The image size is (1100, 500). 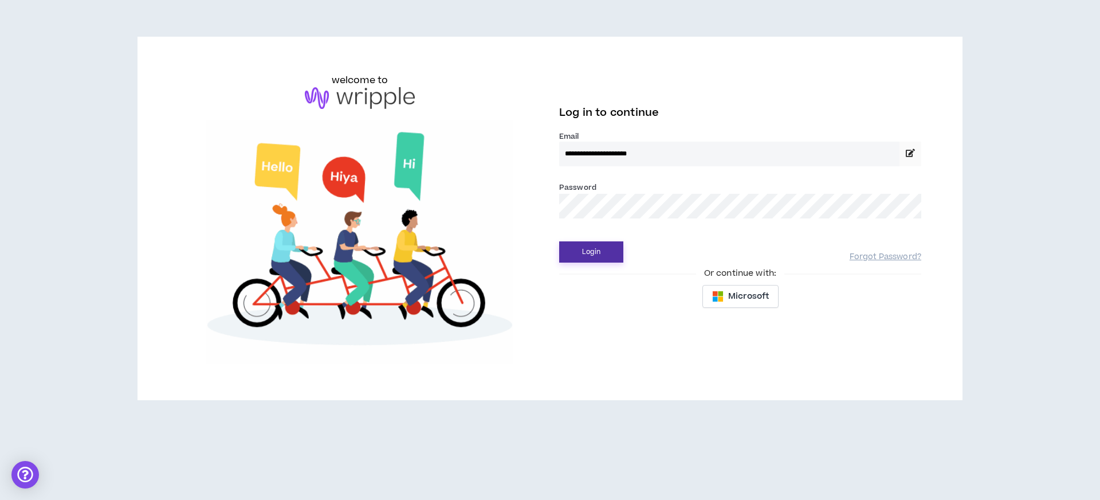 I want to click on img: logo-brand.png, so click(x=360, y=98).